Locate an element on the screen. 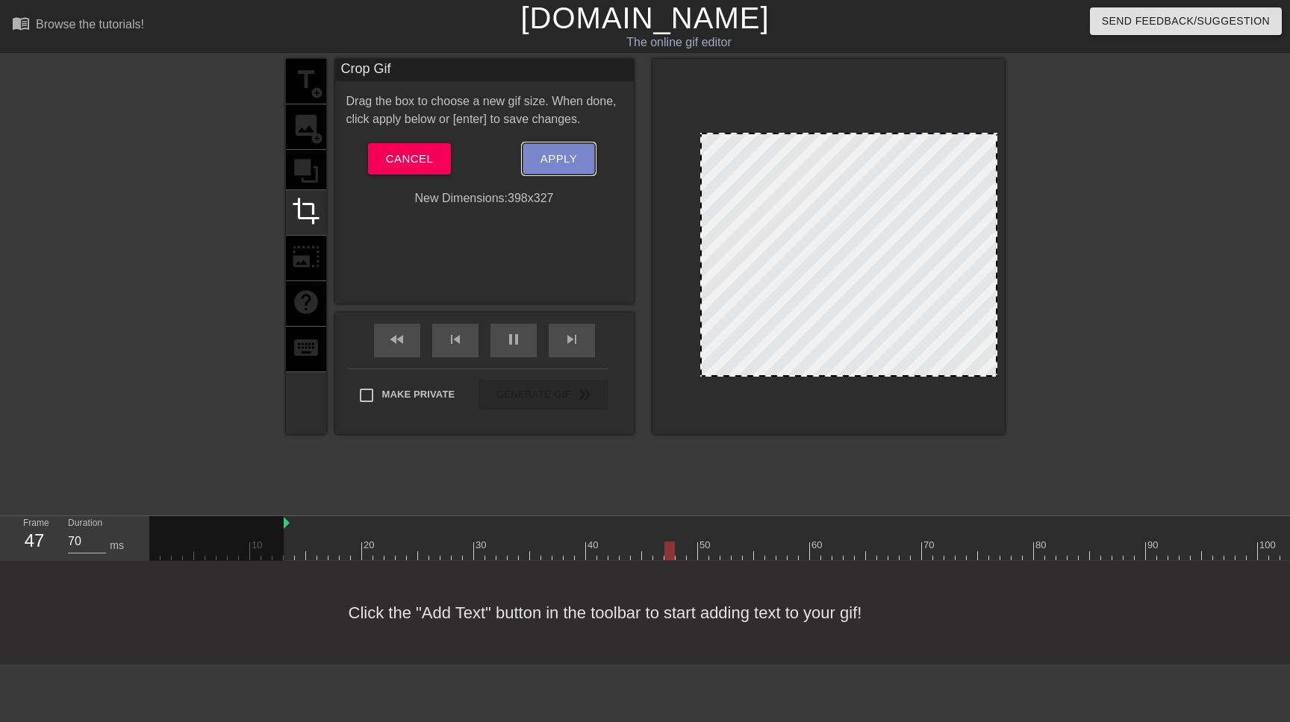 The image size is (1290, 722). div: Frame is located at coordinates (34, 538).